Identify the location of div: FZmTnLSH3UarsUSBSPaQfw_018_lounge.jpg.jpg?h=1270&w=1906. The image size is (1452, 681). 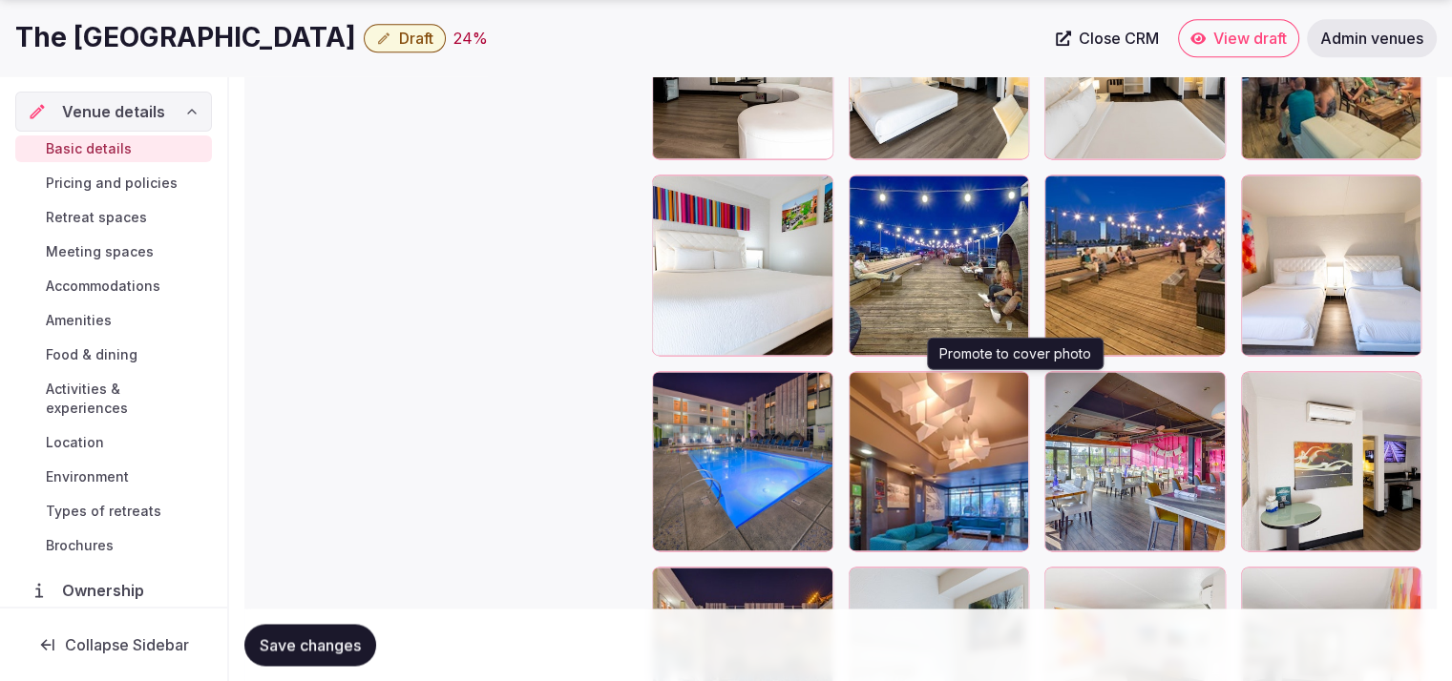
(939, 265).